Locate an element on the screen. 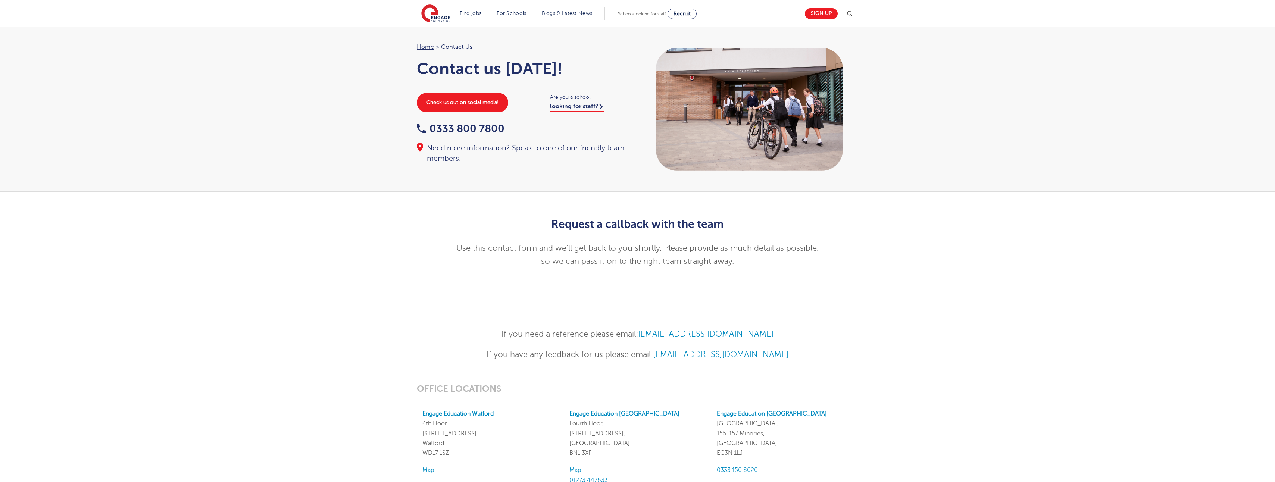 Image resolution: width=1275 pixels, height=482 pixels. h3: OFFICE LOCATIONS is located at coordinates (637, 389).